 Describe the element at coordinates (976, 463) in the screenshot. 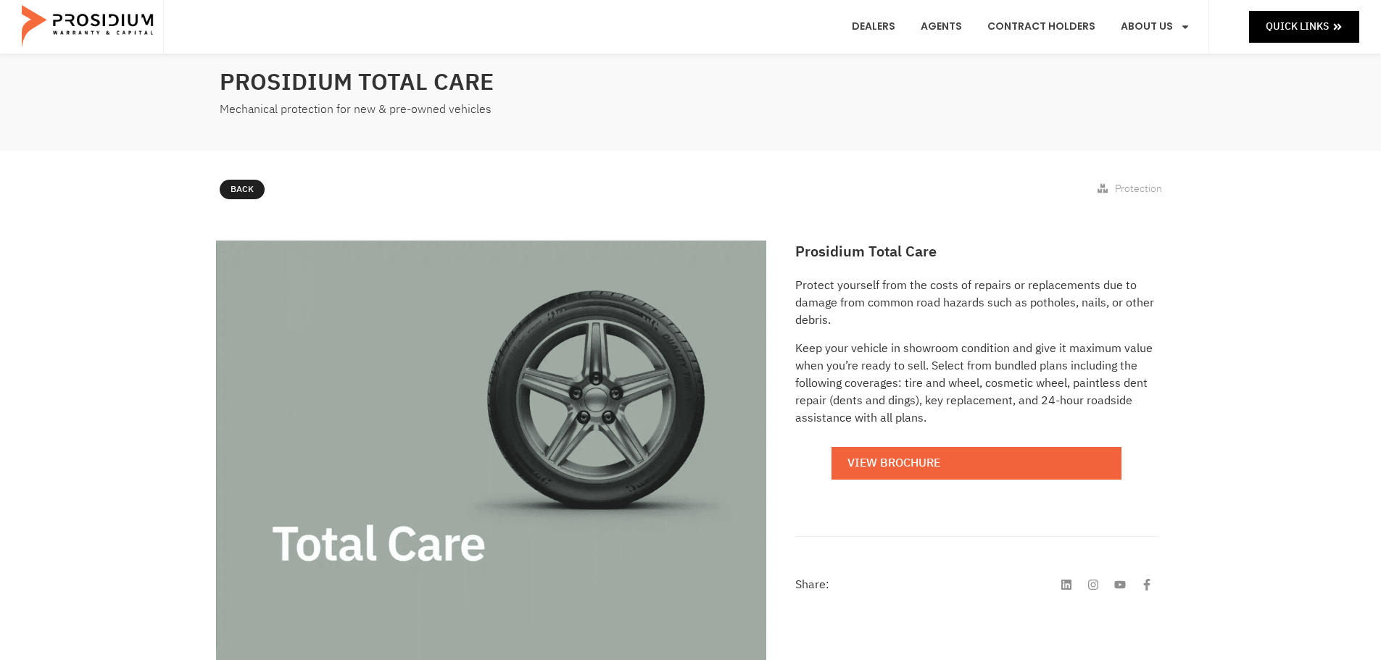

I see `a: View Brochure` at that location.